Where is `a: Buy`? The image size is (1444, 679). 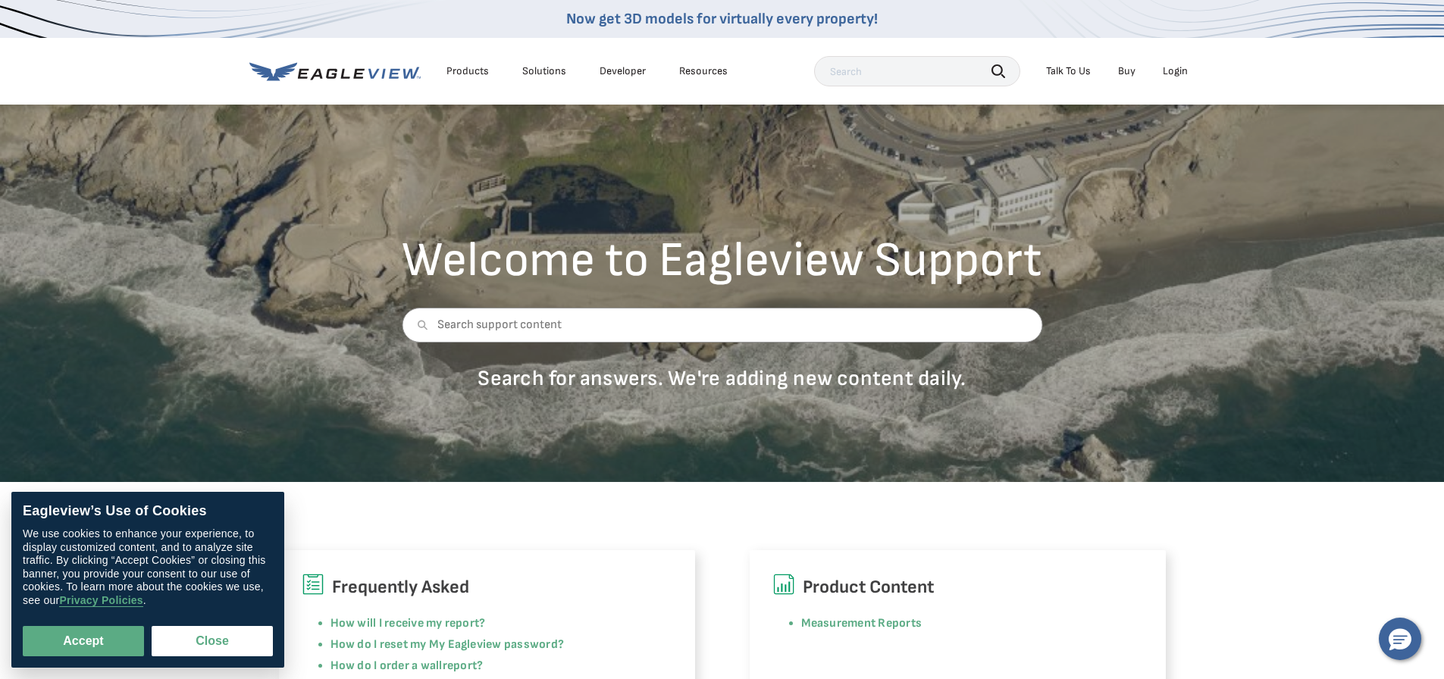
a: Buy is located at coordinates (1126, 71).